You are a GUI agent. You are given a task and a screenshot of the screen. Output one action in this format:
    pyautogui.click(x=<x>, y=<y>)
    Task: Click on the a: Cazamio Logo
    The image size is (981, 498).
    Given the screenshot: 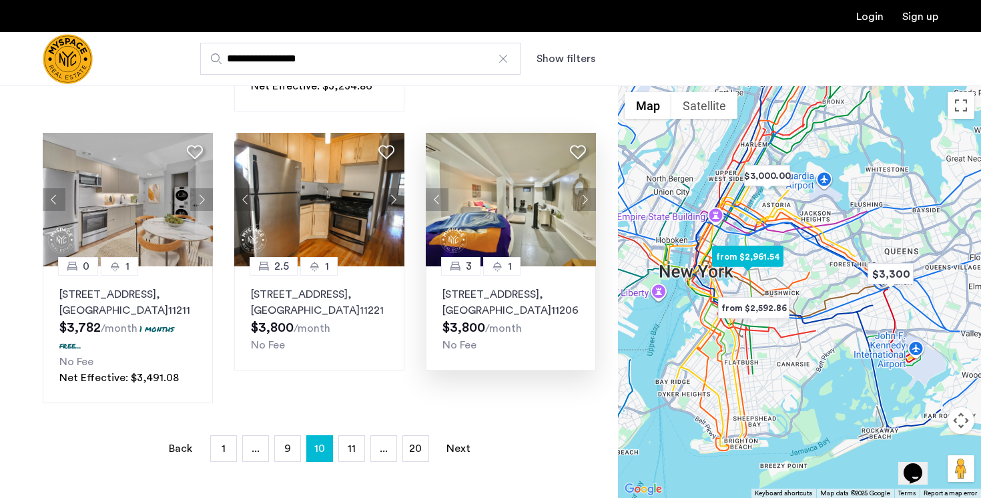 What is the action you would take?
    pyautogui.click(x=67, y=59)
    